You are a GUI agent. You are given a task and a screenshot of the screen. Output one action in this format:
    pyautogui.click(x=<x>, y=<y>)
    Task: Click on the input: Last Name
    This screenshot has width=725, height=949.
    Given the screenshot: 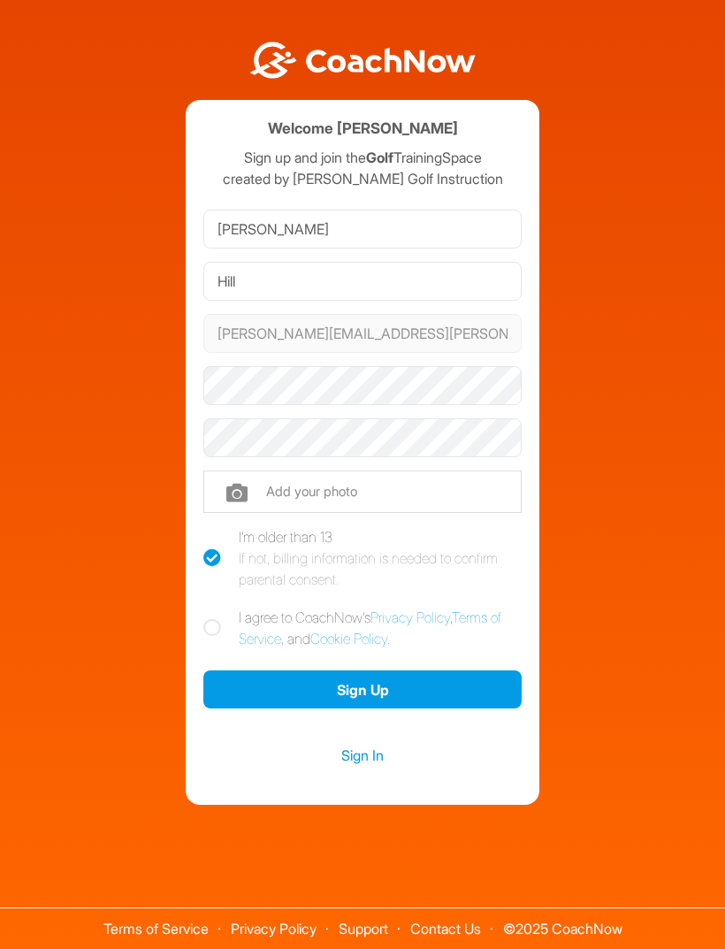 What is the action you would take?
    pyautogui.click(x=363, y=281)
    